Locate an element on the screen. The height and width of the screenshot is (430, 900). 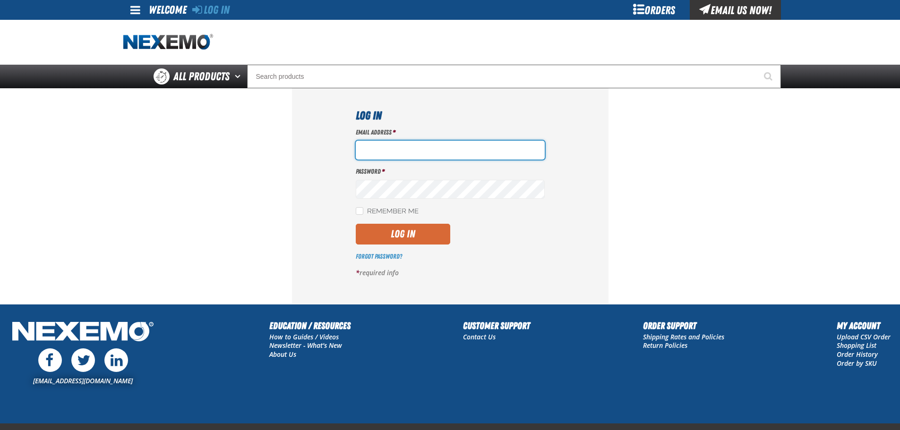
img: Nexemo logo is located at coordinates (168, 42).